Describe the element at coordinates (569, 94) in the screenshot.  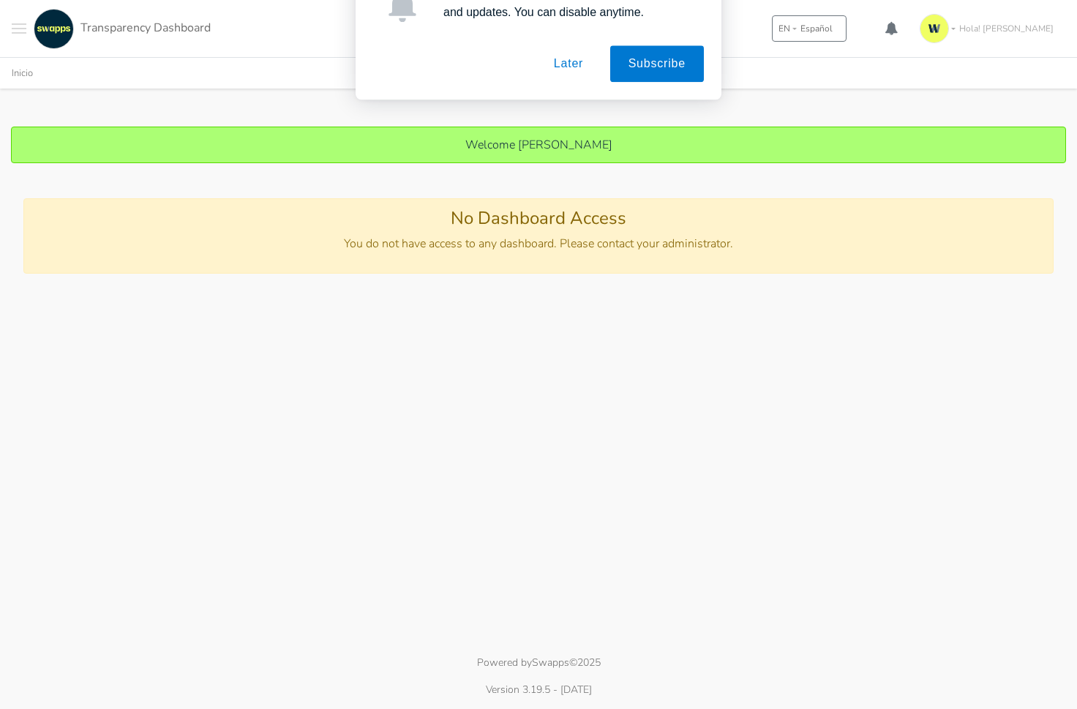
I see `button: Later` at that location.